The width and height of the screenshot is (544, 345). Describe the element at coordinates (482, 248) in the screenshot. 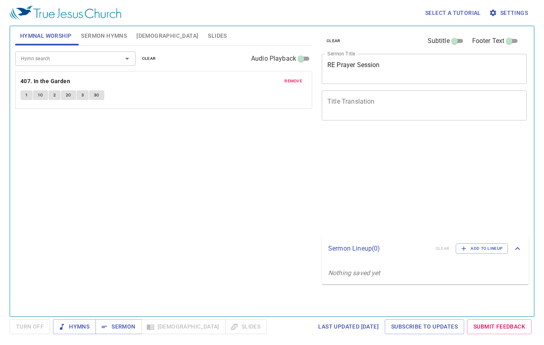

I see `span: Add to Lineup` at that location.